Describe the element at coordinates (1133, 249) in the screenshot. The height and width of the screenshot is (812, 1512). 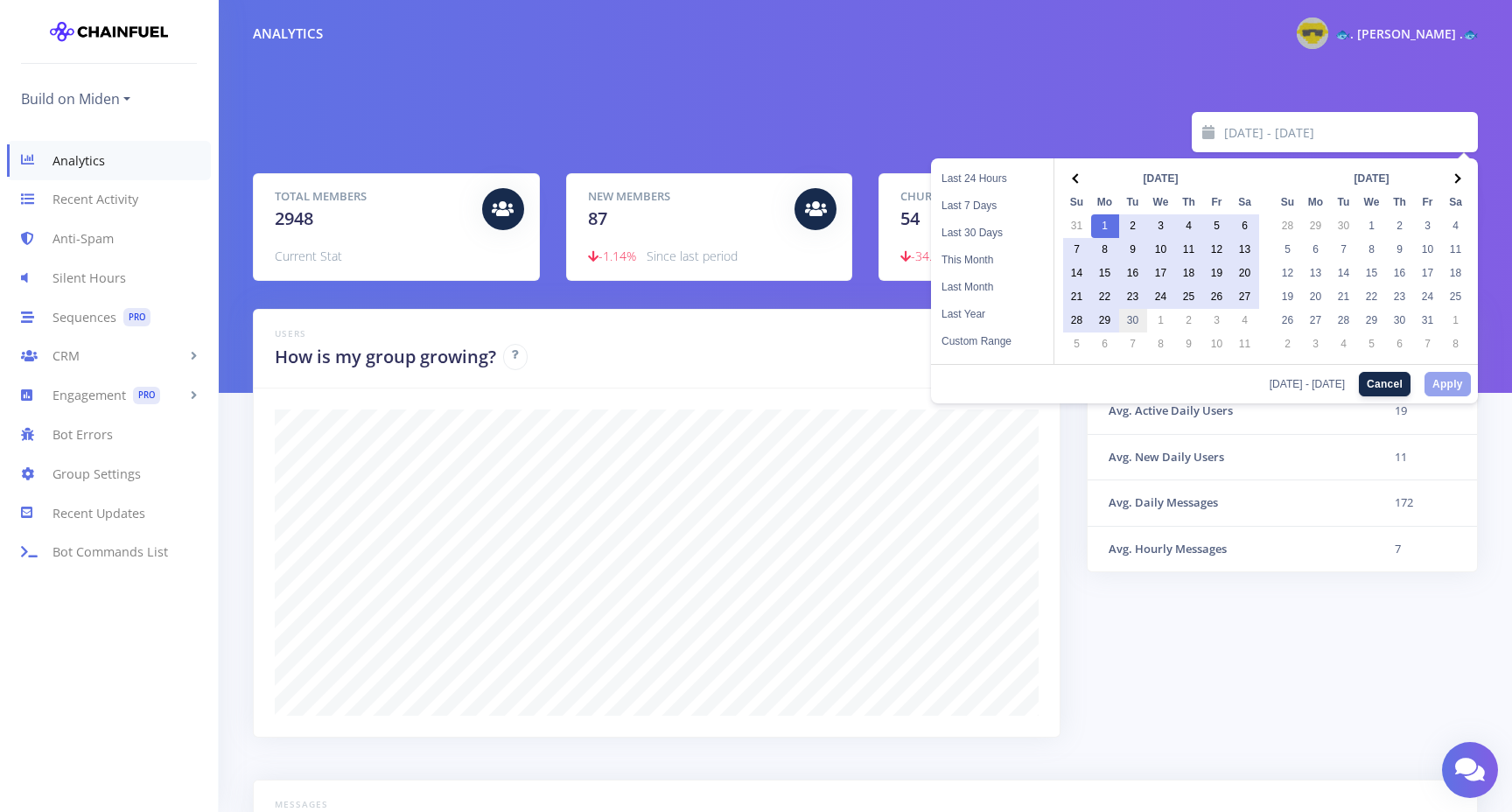
I see `td: 9` at that location.